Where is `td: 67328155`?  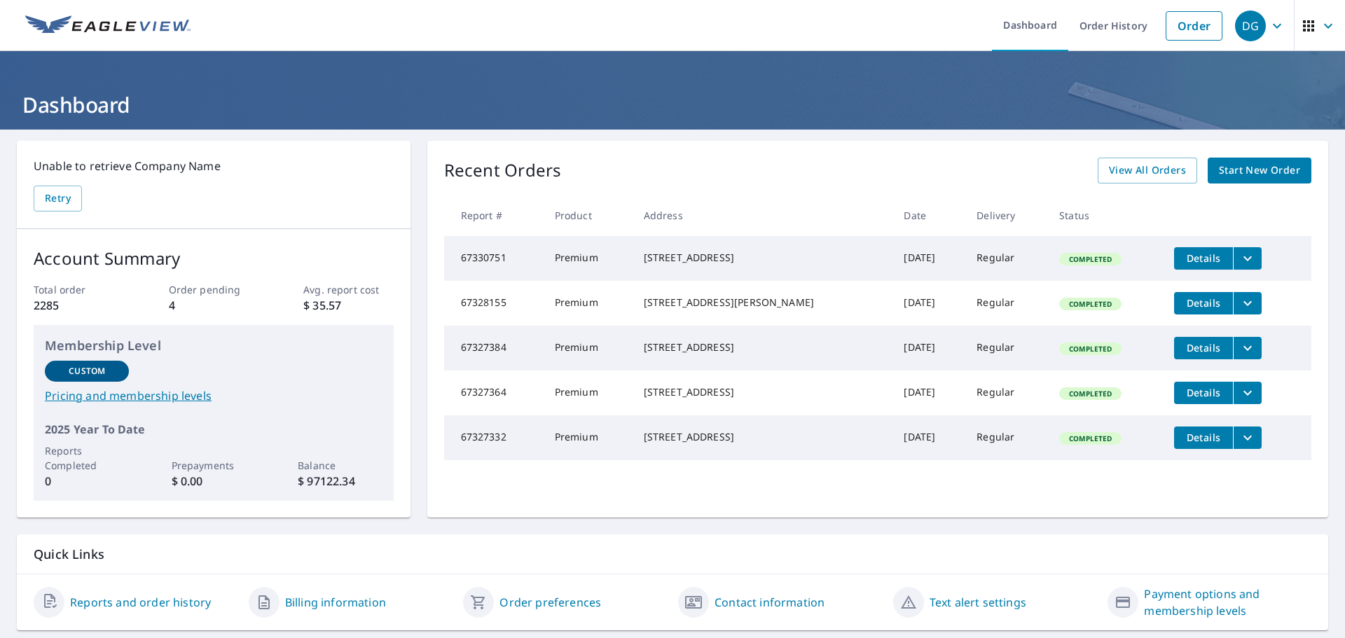 td: 67328155 is located at coordinates (494, 303).